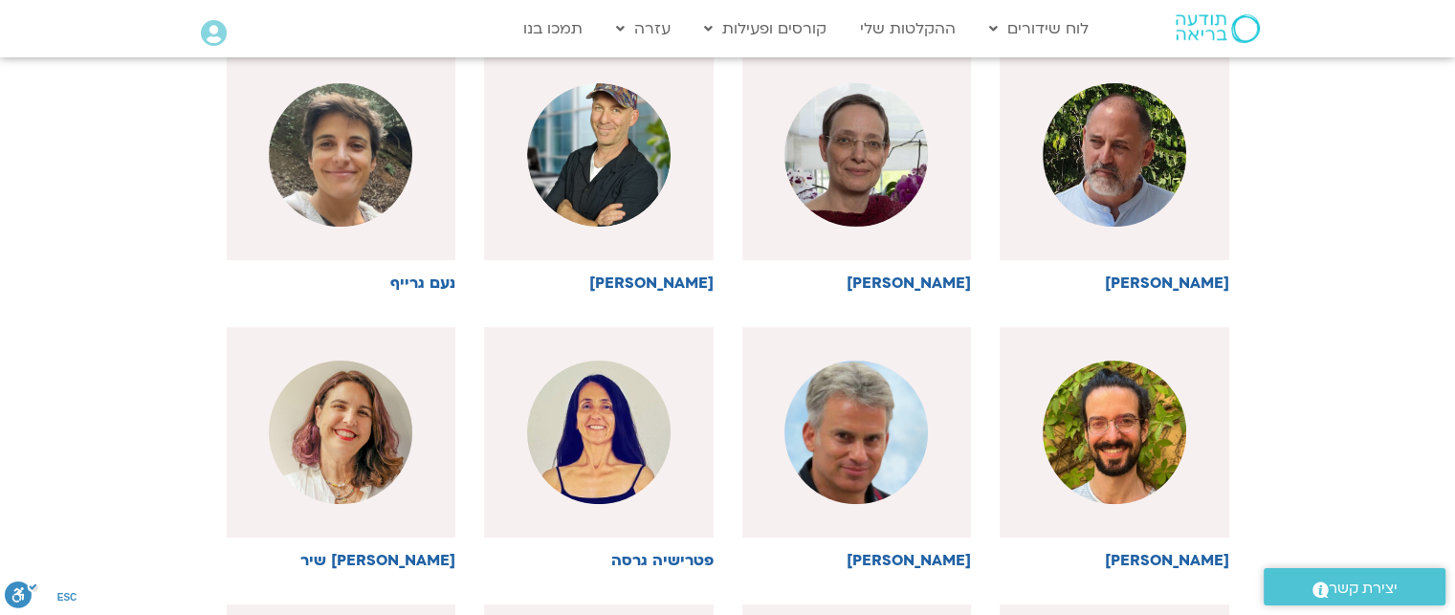  Describe the element at coordinates (1115, 155) in the screenshot. I see `img: %D7%91%D7%A8%D7%95%D7%9A-%D7%A8%D7%96.png` at that location.